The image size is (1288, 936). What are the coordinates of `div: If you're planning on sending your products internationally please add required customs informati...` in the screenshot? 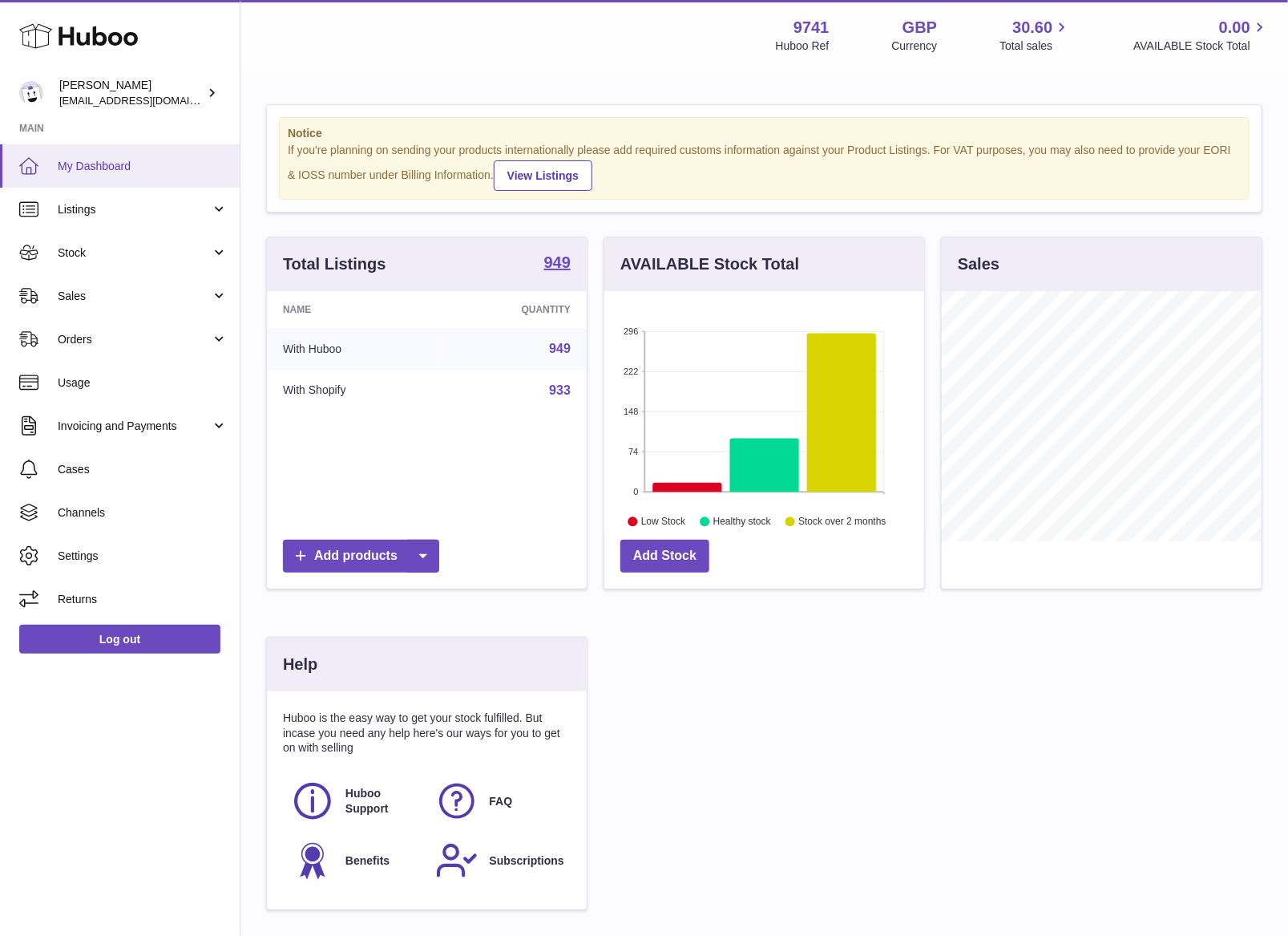 It's located at (763, 167).